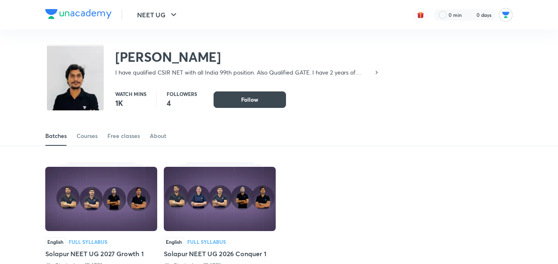 The width and height of the screenshot is (558, 264). Describe the element at coordinates (244, 72) in the screenshot. I see `p: I have qualified CSIR NET with all India 99th position. Also Qualified GATE. I have 2 years of Re...` at that location.